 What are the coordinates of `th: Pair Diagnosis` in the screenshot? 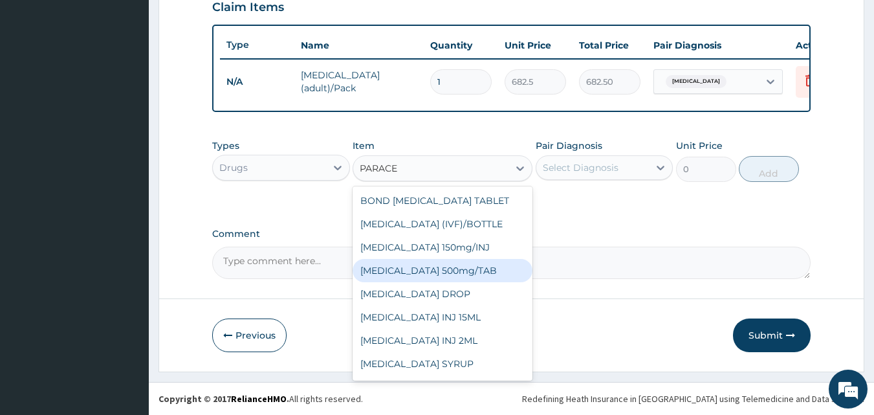 It's located at (718, 45).